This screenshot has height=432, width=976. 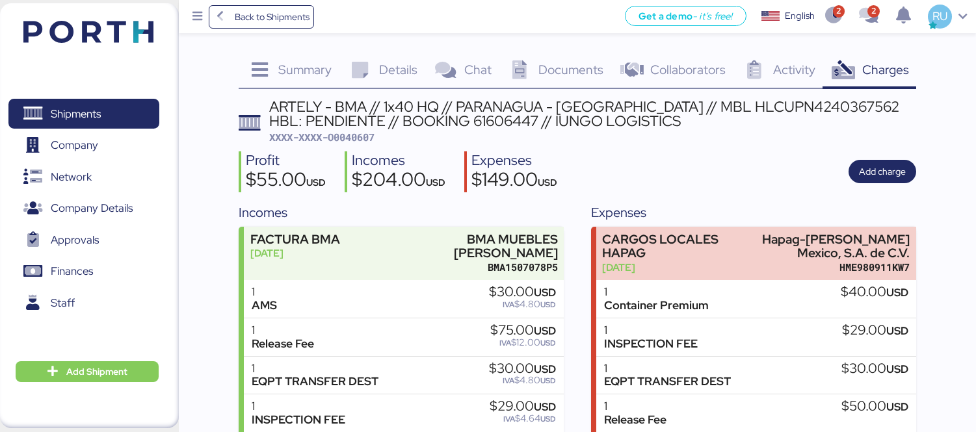 What do you see at coordinates (62, 303) in the screenshot?
I see `span: Staff` at bounding box center [62, 303].